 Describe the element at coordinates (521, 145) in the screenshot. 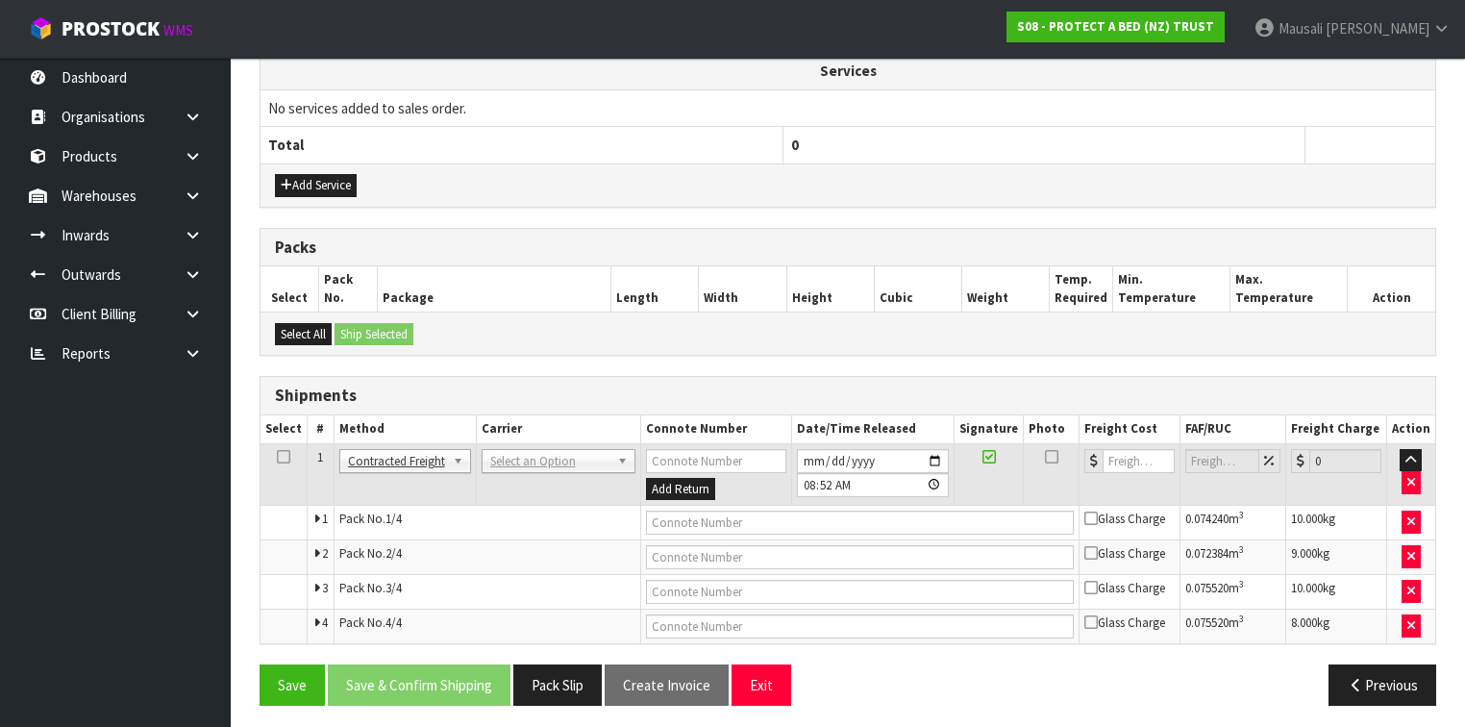

I see `th: Total` at that location.